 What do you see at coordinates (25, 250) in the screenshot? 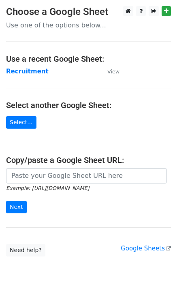
I see `a: Need help?` at bounding box center [25, 250].